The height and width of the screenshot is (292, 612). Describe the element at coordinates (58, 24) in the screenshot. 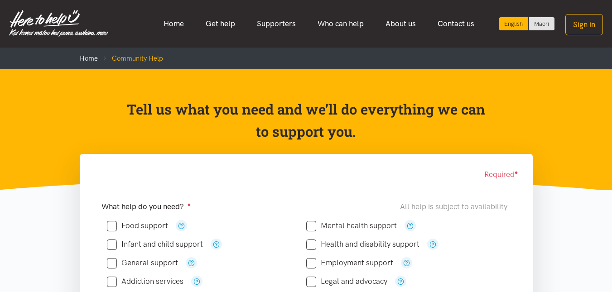

I see `img: Home` at that location.